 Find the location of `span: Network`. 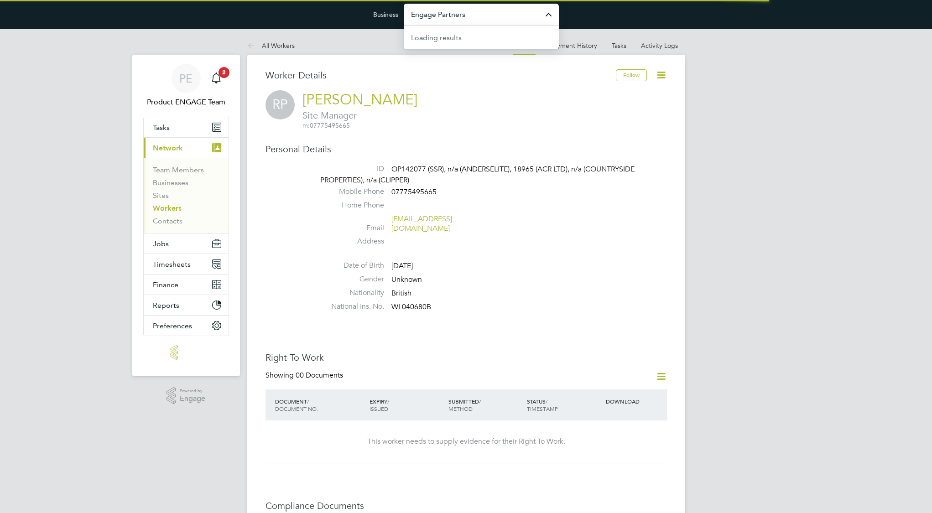

span: Network is located at coordinates (168, 148).